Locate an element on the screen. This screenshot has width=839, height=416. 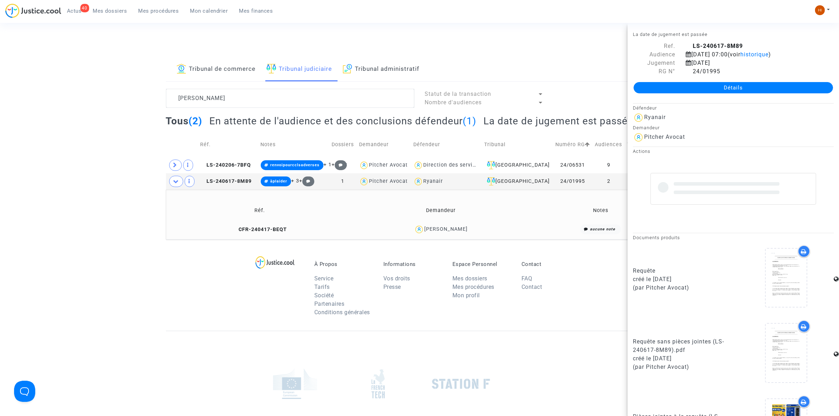
span: Mon calendrier is located at coordinates (209, 11).